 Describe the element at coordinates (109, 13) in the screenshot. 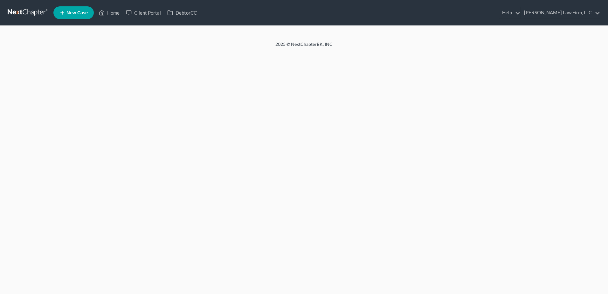

I see `a: Home` at that location.